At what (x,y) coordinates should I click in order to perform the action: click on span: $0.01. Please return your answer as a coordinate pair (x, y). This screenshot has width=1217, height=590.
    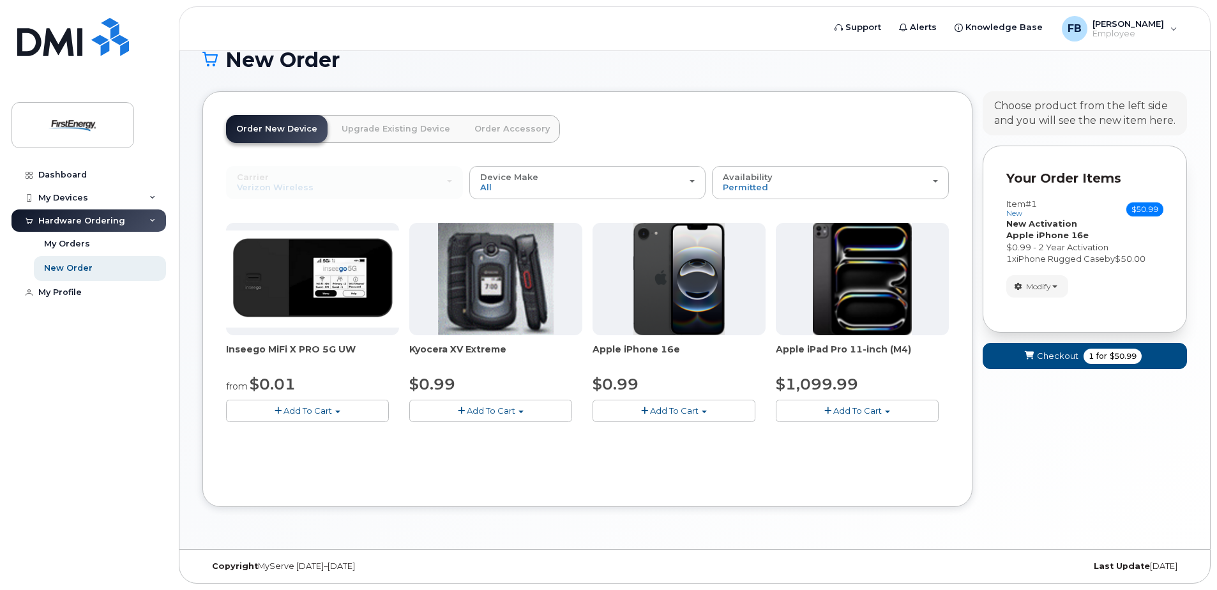
    Looking at the image, I should click on (273, 384).